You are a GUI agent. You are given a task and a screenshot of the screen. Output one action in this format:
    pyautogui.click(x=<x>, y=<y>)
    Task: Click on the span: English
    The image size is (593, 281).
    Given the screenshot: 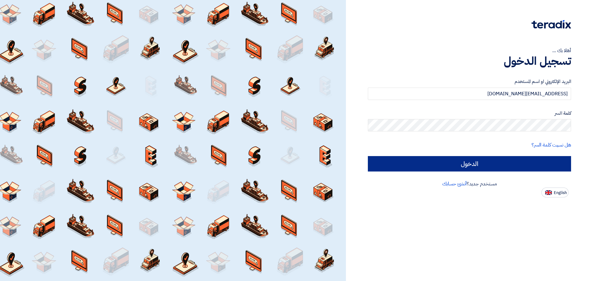 What is the action you would take?
    pyautogui.click(x=560, y=193)
    